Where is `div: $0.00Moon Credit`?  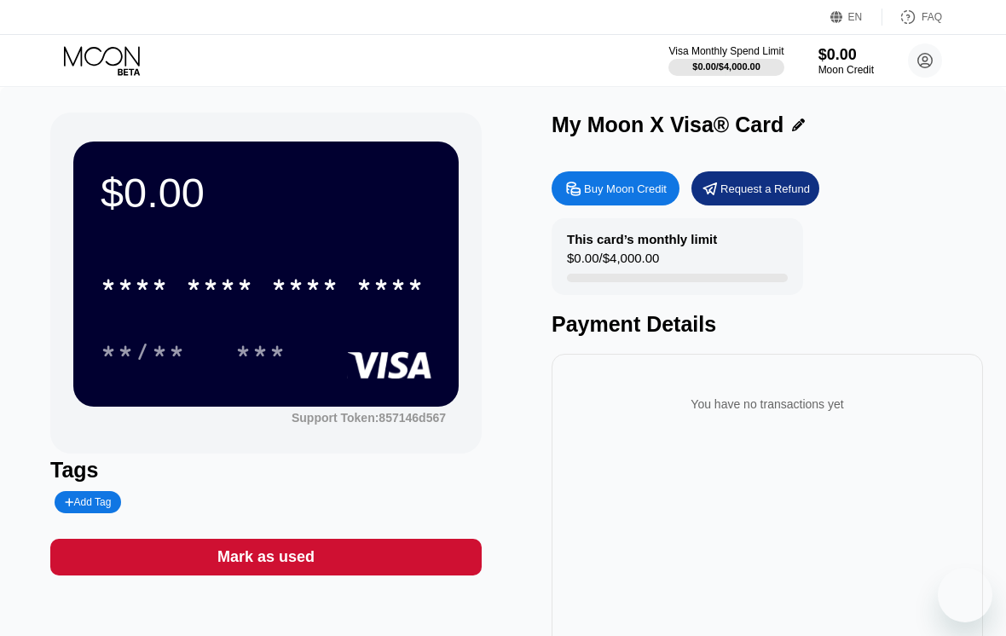 div: $0.00Moon Credit is located at coordinates (846, 61).